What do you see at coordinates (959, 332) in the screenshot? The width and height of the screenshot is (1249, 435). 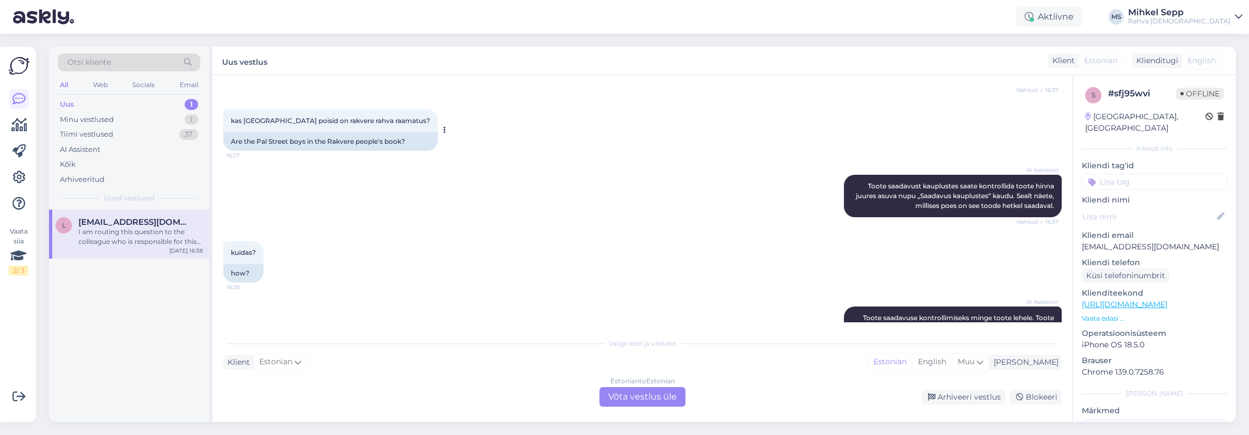 I see `span: Toote saadavuse kontrollimiseks minge toote lehele. Toote hinna juures näete nuppu „Saadavus kaup...` at bounding box center [959, 332].